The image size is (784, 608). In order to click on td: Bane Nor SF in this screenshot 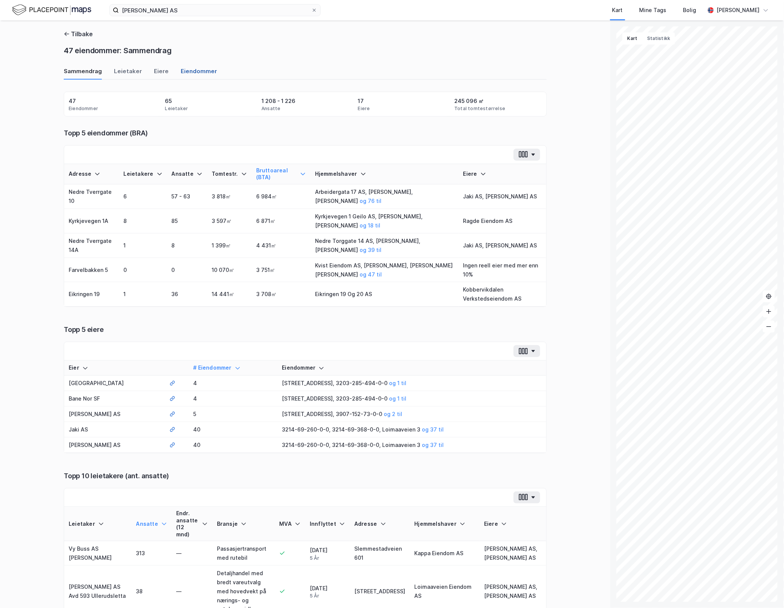, I will do `click(114, 399)`.